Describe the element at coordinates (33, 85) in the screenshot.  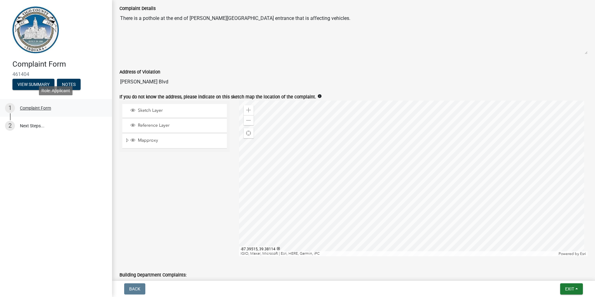
I see `wm-modal-confirm: Summary` at that location.